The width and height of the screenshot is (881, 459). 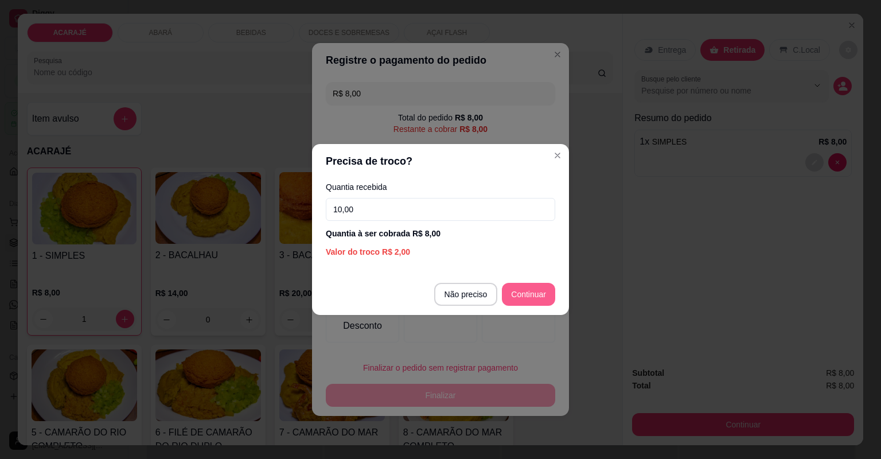 I want to click on header: Precisa de troco?, so click(x=441, y=161).